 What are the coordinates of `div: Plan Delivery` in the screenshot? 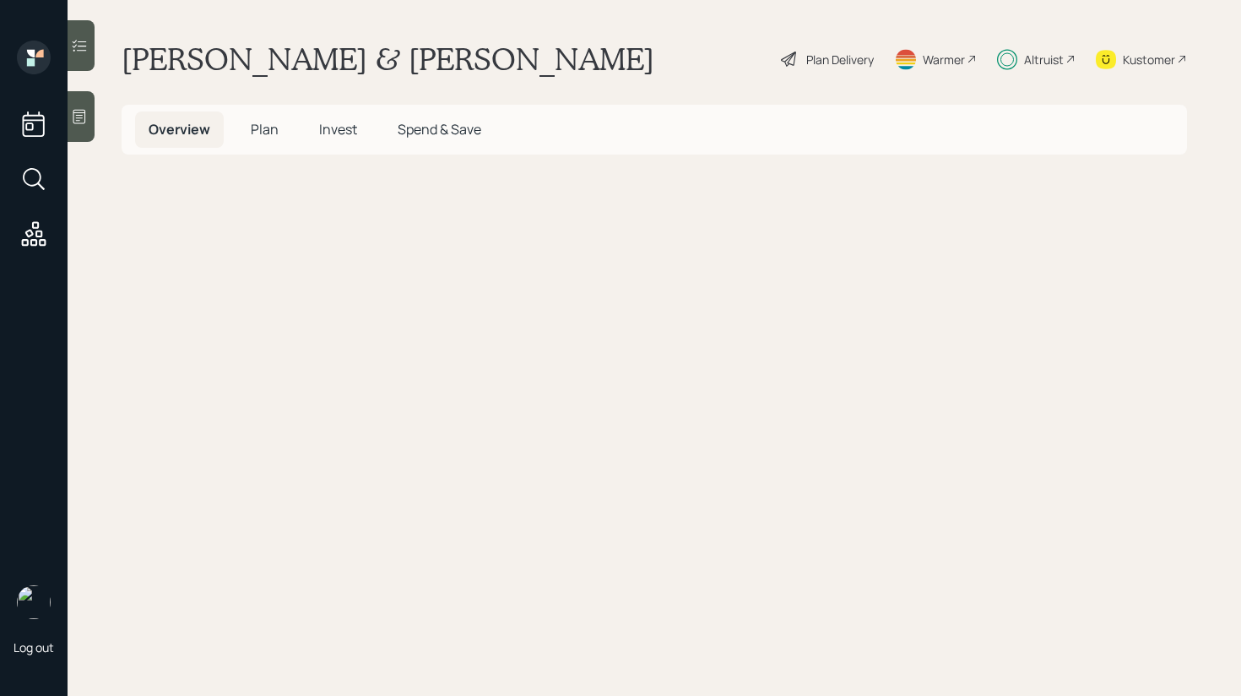 It's located at (840, 59).